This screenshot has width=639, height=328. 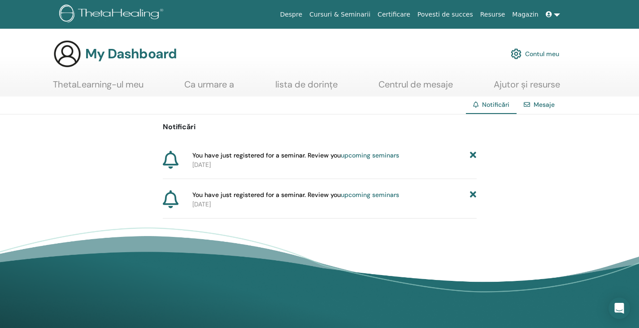 What do you see at coordinates (619, 308) in the screenshot?
I see `div: Open Intercom Messenger` at bounding box center [619, 308].